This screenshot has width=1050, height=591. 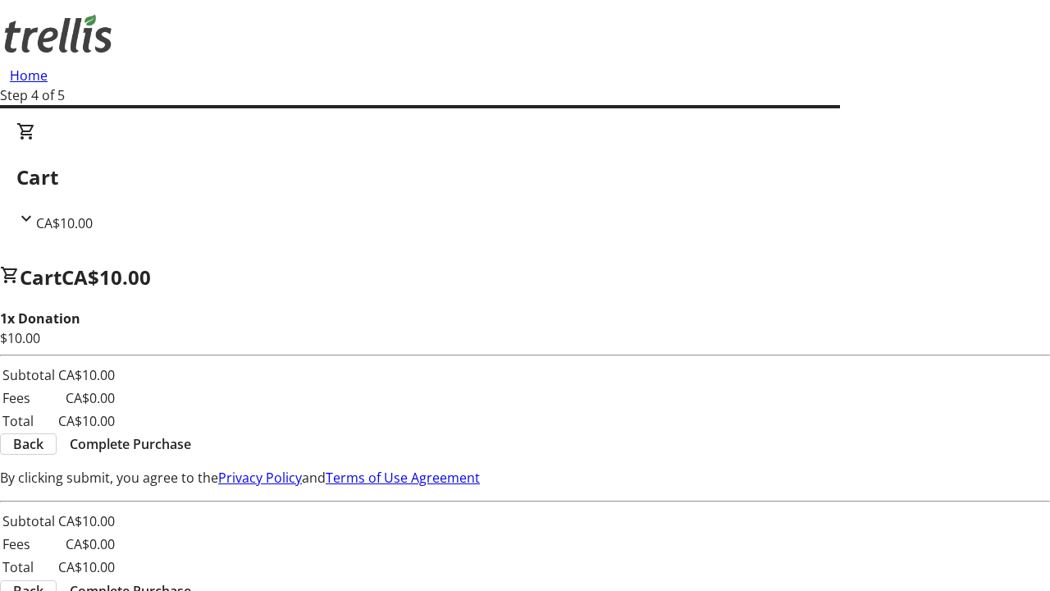 I want to click on h2: Cart, so click(x=525, y=177).